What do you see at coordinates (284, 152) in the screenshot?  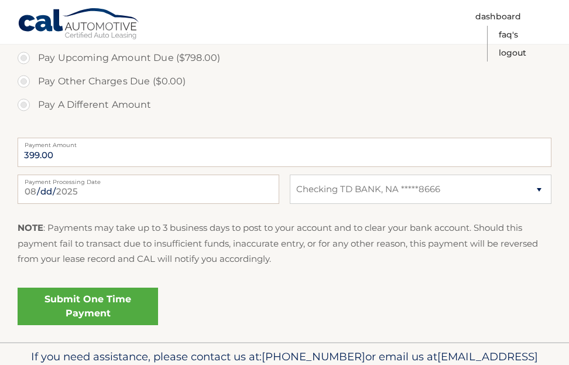 I see `input: Payment Amount` at bounding box center [284, 152].